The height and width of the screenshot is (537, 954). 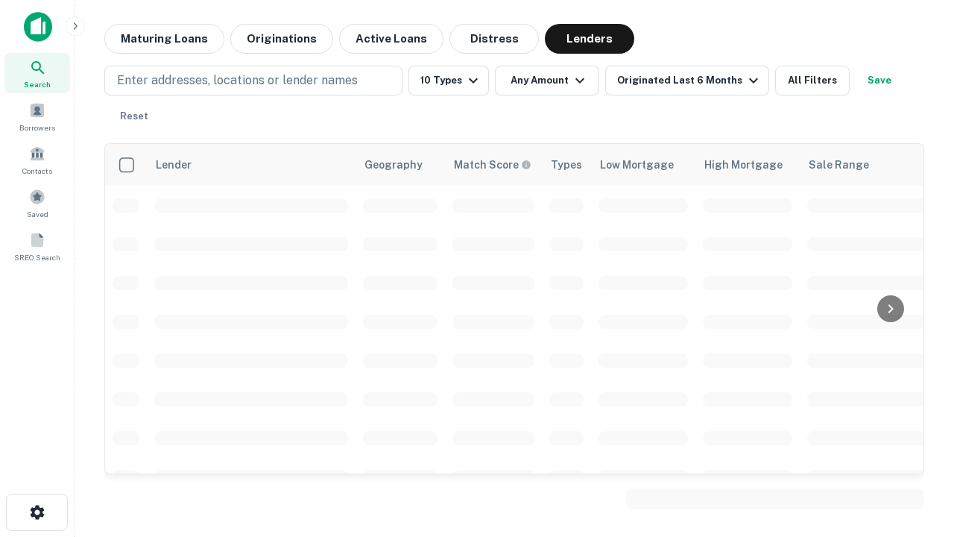 I want to click on div: Geography, so click(x=394, y=165).